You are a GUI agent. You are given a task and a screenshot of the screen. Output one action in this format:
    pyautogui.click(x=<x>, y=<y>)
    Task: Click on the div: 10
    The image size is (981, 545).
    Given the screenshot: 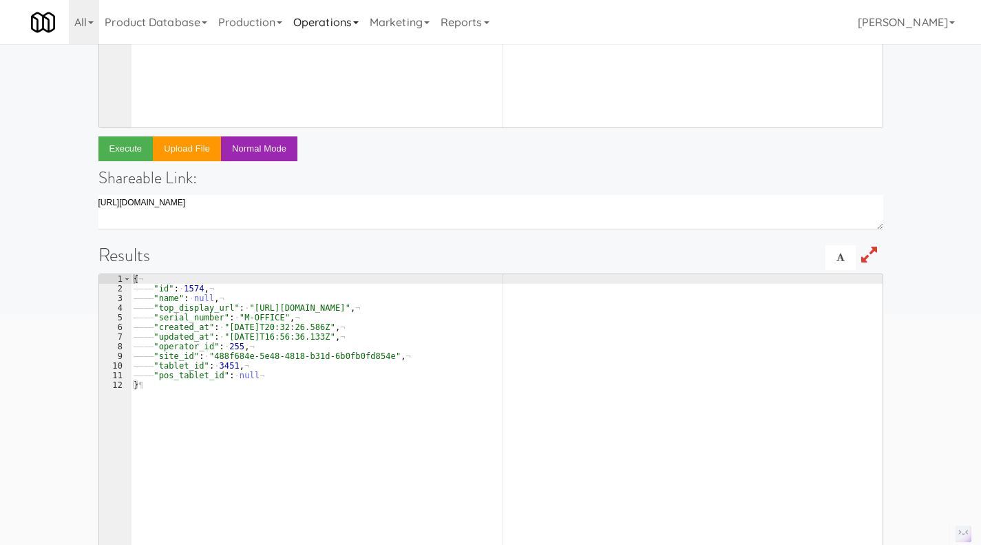 What is the action you would take?
    pyautogui.click(x=115, y=366)
    